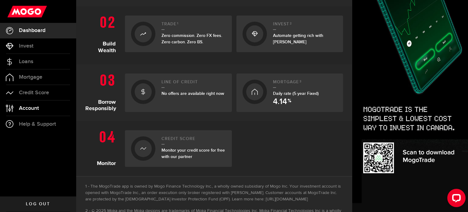  Describe the element at coordinates (38, 204) in the screenshot. I see `span: Log out` at that location.